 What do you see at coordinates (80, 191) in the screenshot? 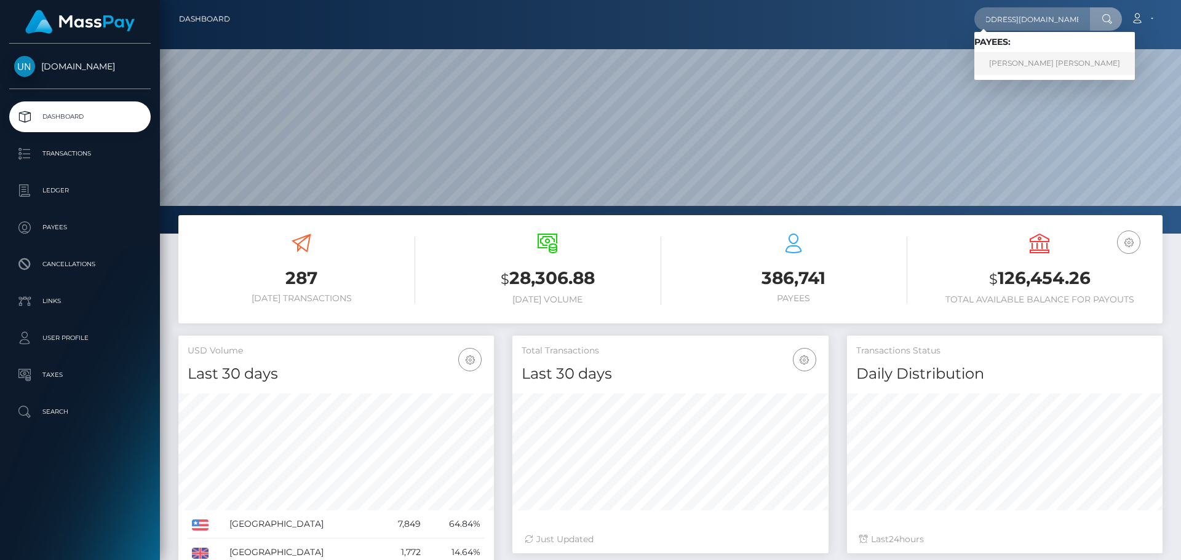
I see `a: Ledger` at bounding box center [80, 191].